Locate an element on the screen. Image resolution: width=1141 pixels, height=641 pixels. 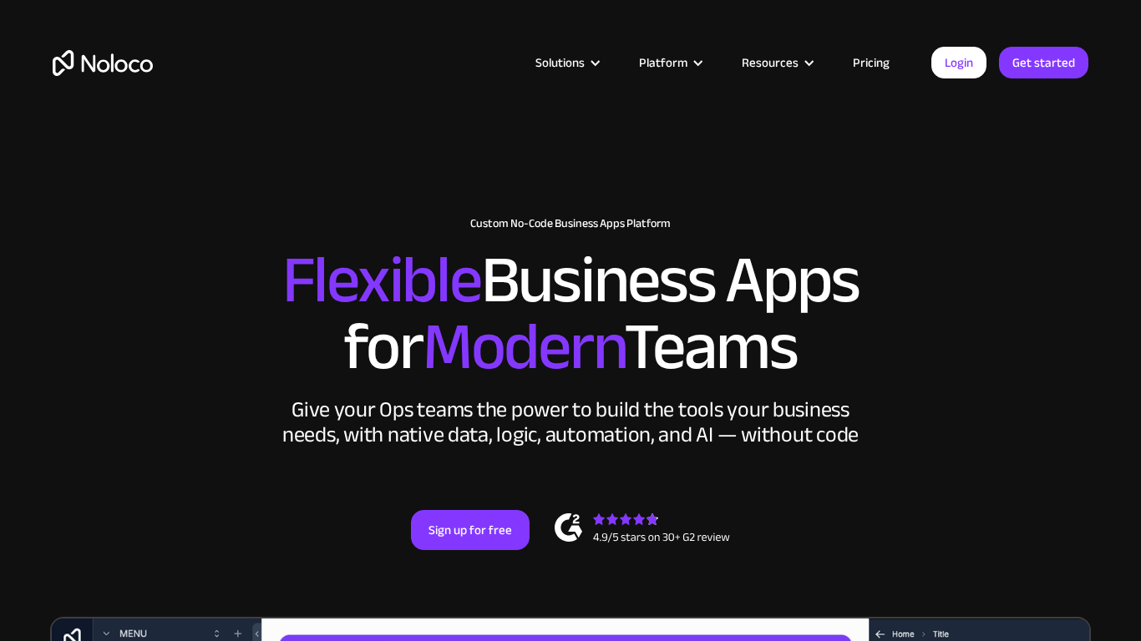
a: Login is located at coordinates (959, 63).